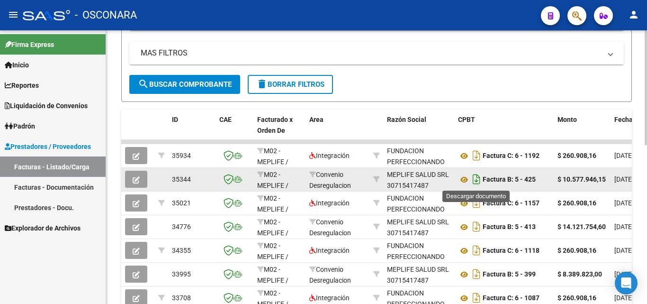  Describe the element at coordinates (371, 53) in the screenshot. I see `mat-panel-title: MAS FILTROS` at that location.